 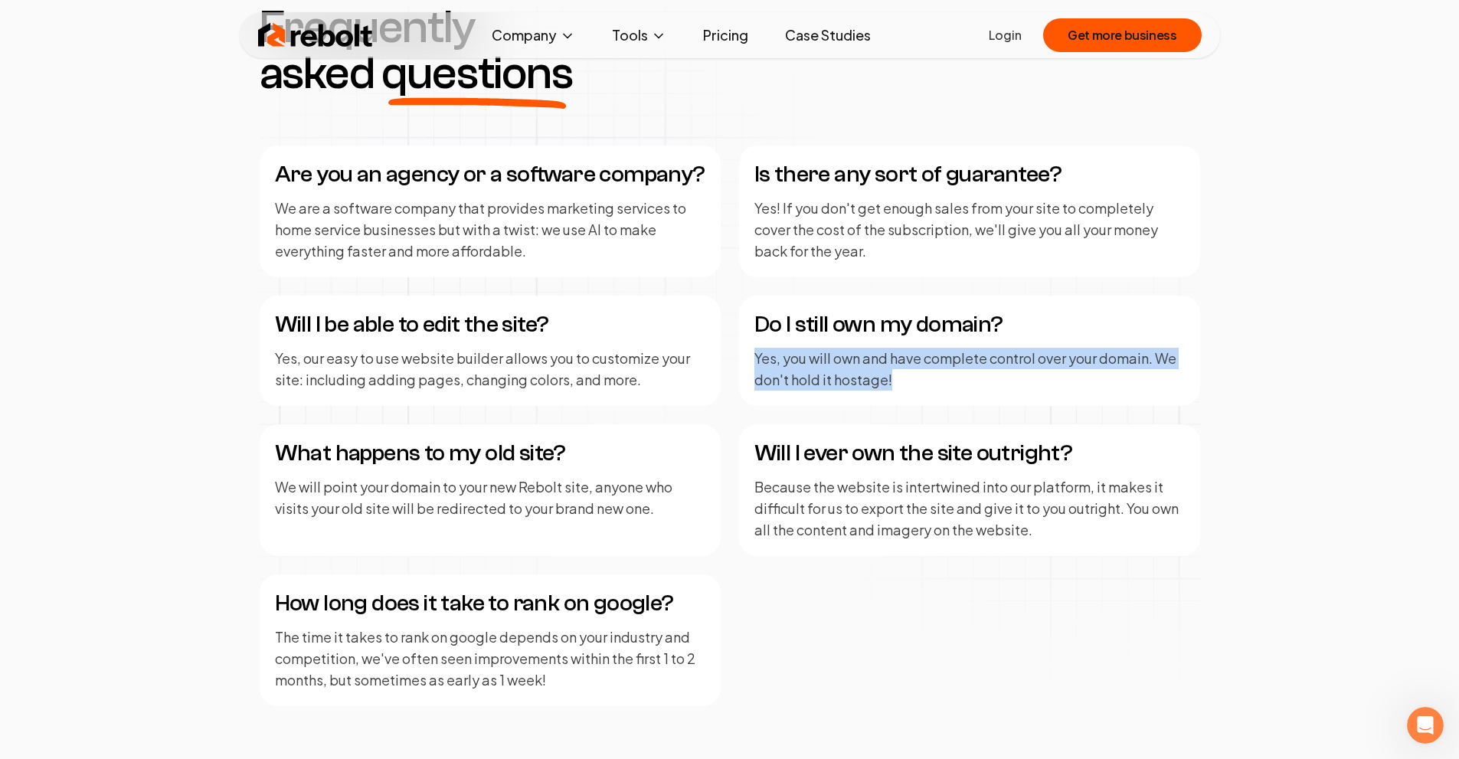 What do you see at coordinates (476, 74) in the screenshot?
I see `span: questions` at bounding box center [476, 74].